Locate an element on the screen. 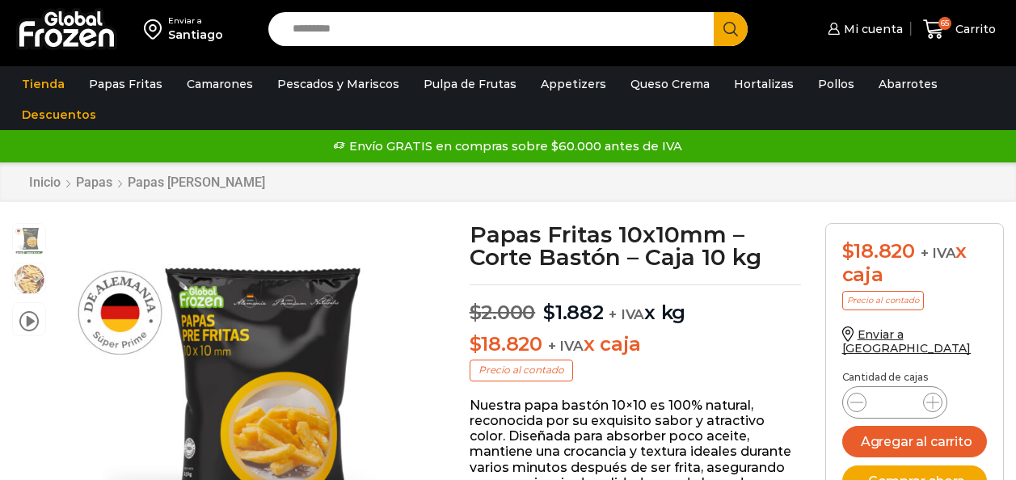  button: Search button is located at coordinates (731, 29).